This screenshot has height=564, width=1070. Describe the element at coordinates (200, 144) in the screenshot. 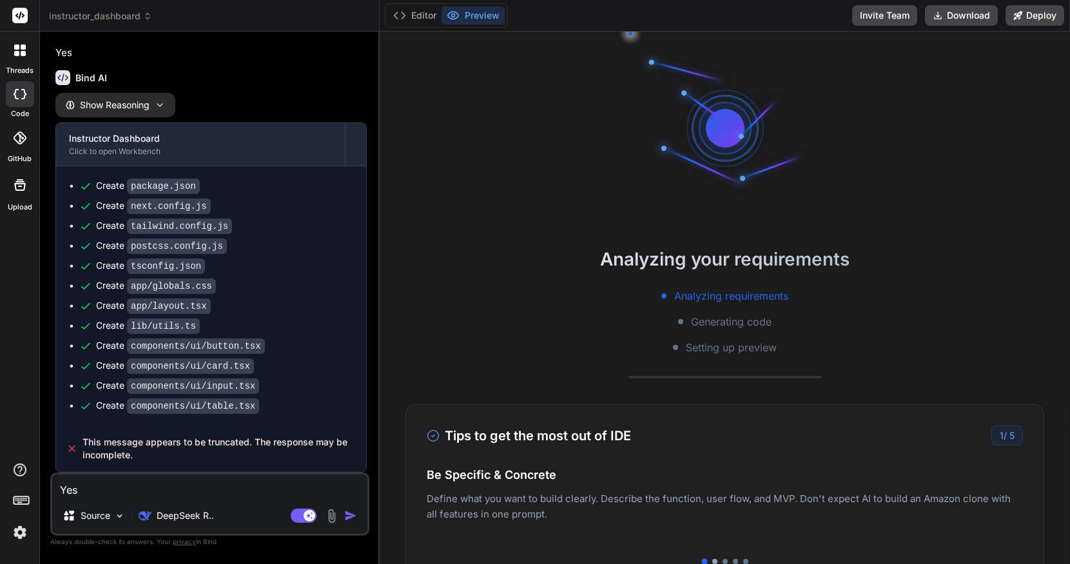

I see `button: Instructor DashboardClick to open Workbench` at that location.